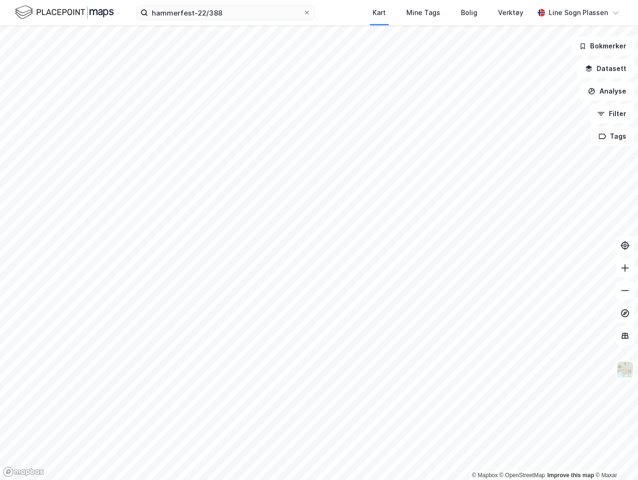 This screenshot has height=480, width=638. Describe the element at coordinates (484, 475) in the screenshot. I see `a: Mapbox` at that location.